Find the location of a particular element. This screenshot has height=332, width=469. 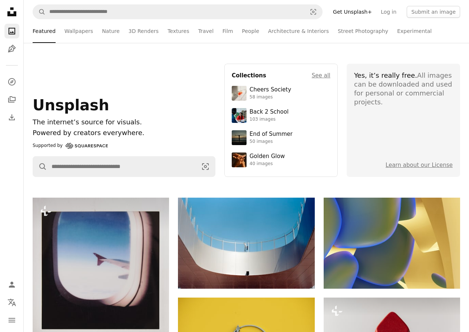

h4: Collections is located at coordinates (249, 76).